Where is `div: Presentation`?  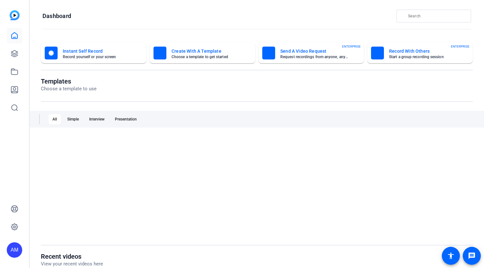 div: Presentation is located at coordinates (126, 119).